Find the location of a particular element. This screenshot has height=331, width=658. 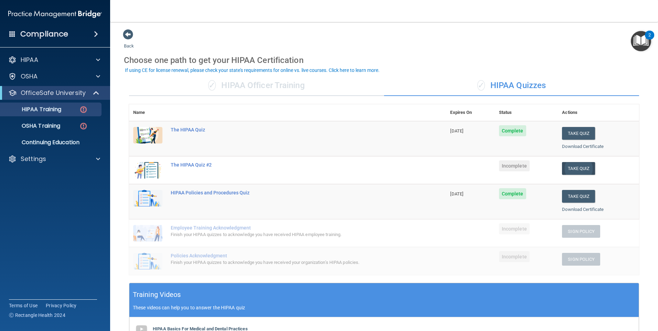

a: Terms of Use is located at coordinates (23, 306).